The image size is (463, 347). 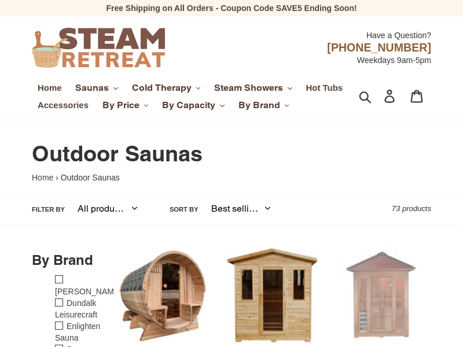 I want to click on a: Hot Tubs, so click(x=325, y=88).